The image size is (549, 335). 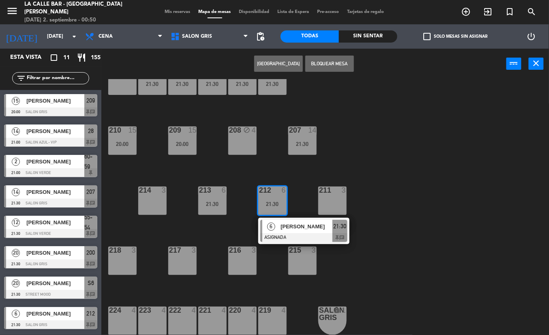 I want to click on span: 11, so click(x=67, y=58).